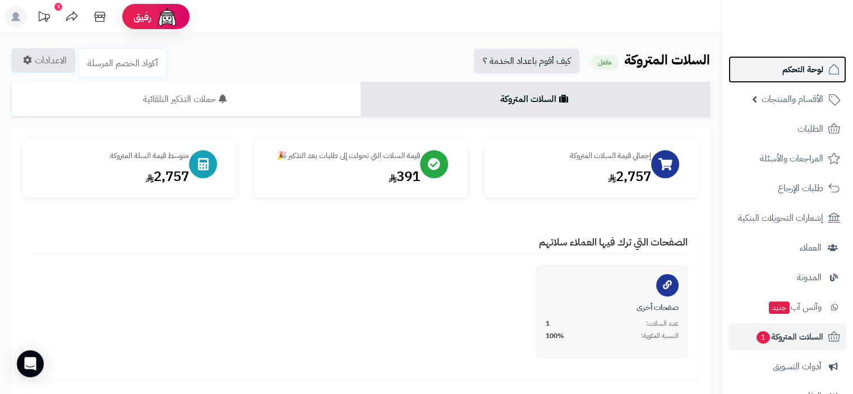 The height and width of the screenshot is (394, 853). What do you see at coordinates (111, 156) in the screenshot?
I see `div: متوسط قيمة السلة المتروكة` at bounding box center [111, 156].